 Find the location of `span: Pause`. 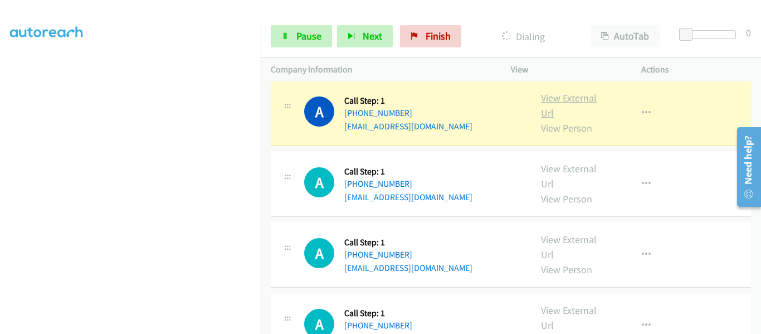

span: Pause is located at coordinates (309, 36).